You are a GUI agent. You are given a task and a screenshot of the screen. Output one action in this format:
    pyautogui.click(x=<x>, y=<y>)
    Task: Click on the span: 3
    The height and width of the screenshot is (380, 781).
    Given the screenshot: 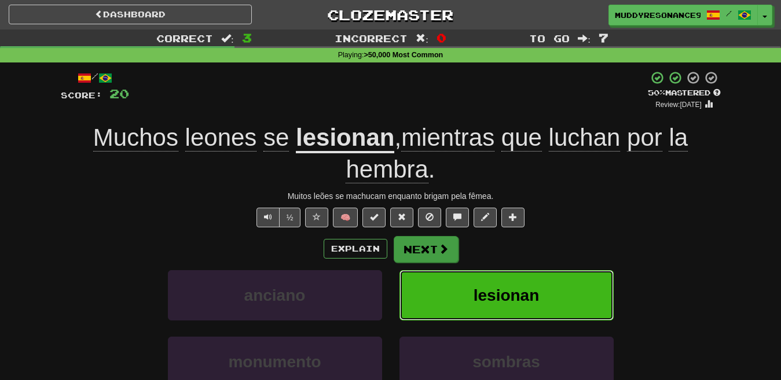 What is the action you would take?
    pyautogui.click(x=247, y=38)
    